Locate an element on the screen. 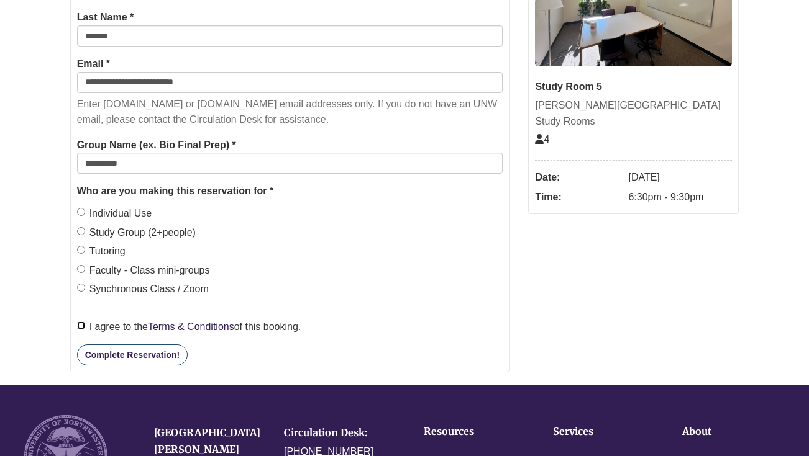  h4: About is located at coordinates (727, 432).